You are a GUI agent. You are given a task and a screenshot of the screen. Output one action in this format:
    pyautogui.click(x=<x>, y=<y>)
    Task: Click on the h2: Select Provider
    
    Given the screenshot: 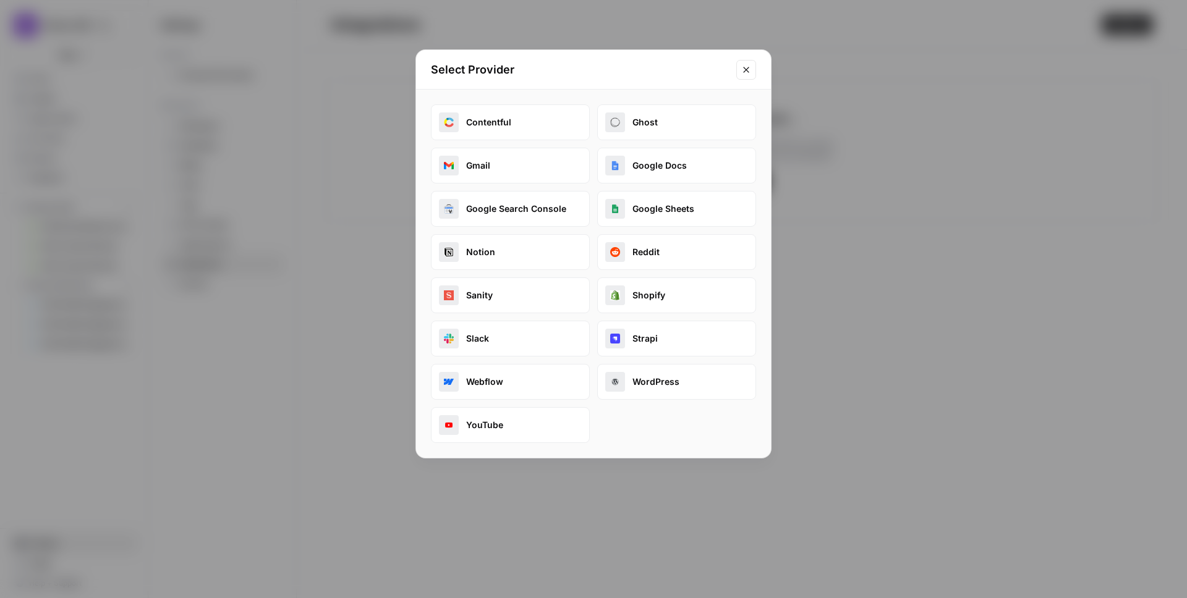 What is the action you would take?
    pyautogui.click(x=580, y=70)
    